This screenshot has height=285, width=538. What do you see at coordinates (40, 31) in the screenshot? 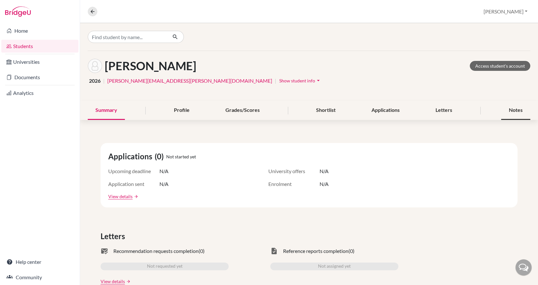
I see `a: Home` at bounding box center [40, 31].